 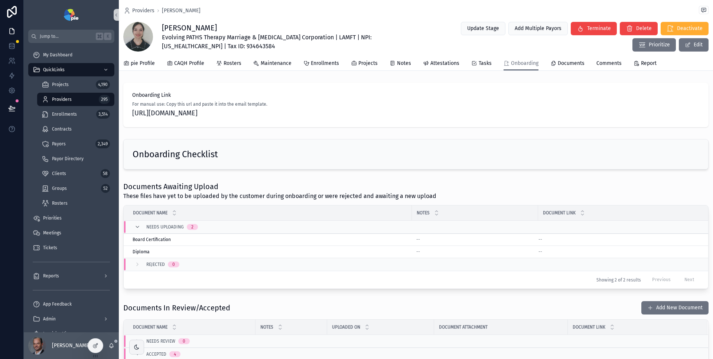 I want to click on a: My Dashboard, so click(x=71, y=55).